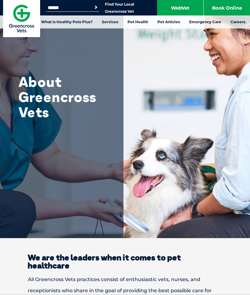  Describe the element at coordinates (169, 22) in the screenshot. I see `a: Pet Articles` at that location.